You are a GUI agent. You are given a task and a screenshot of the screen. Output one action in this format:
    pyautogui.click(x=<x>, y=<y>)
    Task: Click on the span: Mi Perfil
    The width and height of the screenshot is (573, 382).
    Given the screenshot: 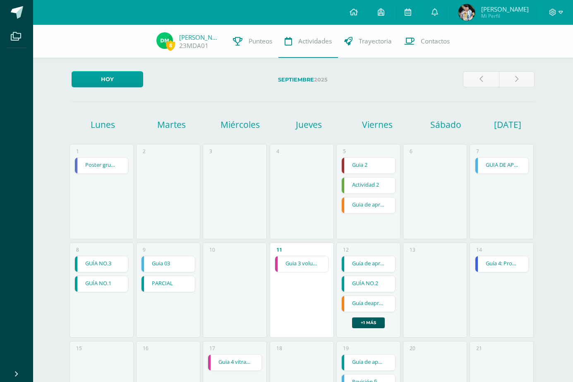 What is the action you would take?
    pyautogui.click(x=505, y=16)
    